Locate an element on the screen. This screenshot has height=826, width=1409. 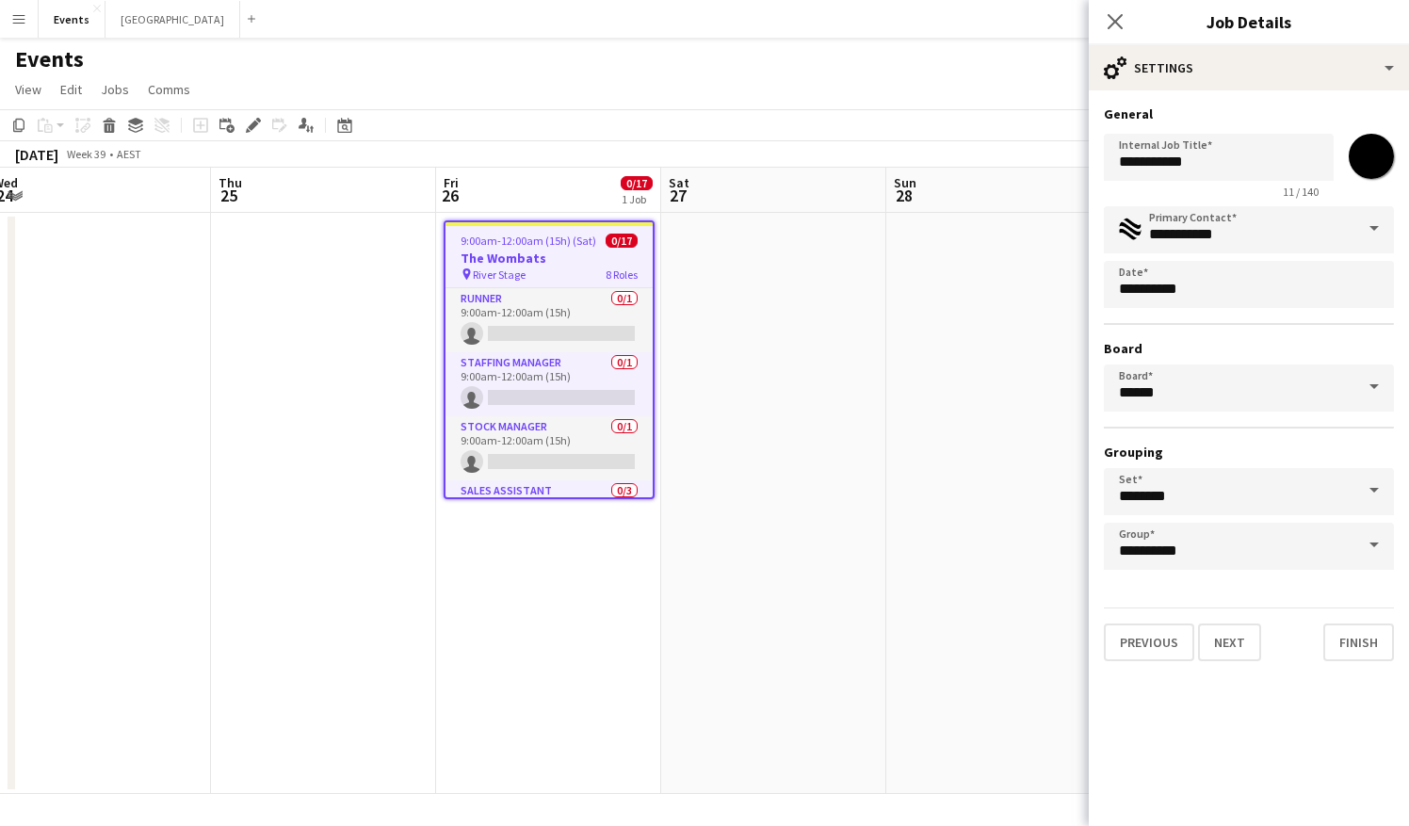
app-job-card: 9:00am-12:00am (15h) (Sat)0/17The Wombats River Stage8 RolesRunner0/19:00am-12:00am (15h) Staffin... is located at coordinates (549, 360).